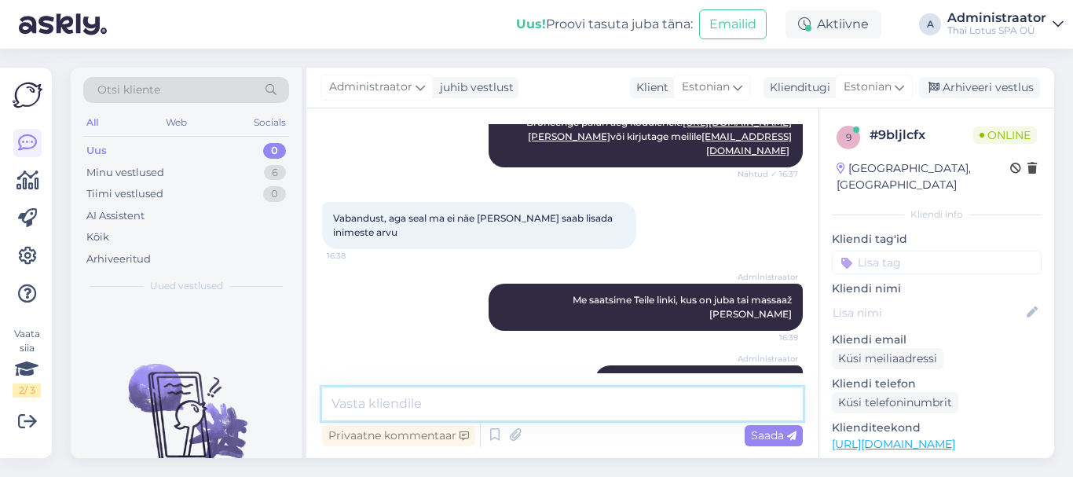 The height and width of the screenshot is (477, 1073). Describe the element at coordinates (27, 362) in the screenshot. I see `div: Vaata siia` at that location.